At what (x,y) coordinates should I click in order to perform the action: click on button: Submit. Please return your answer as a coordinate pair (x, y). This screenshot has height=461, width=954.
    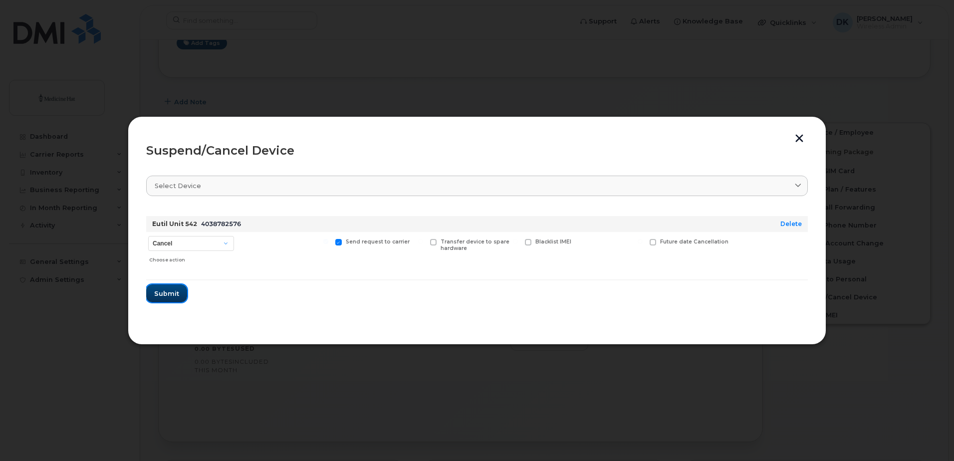
    Looking at the image, I should click on (167, 293).